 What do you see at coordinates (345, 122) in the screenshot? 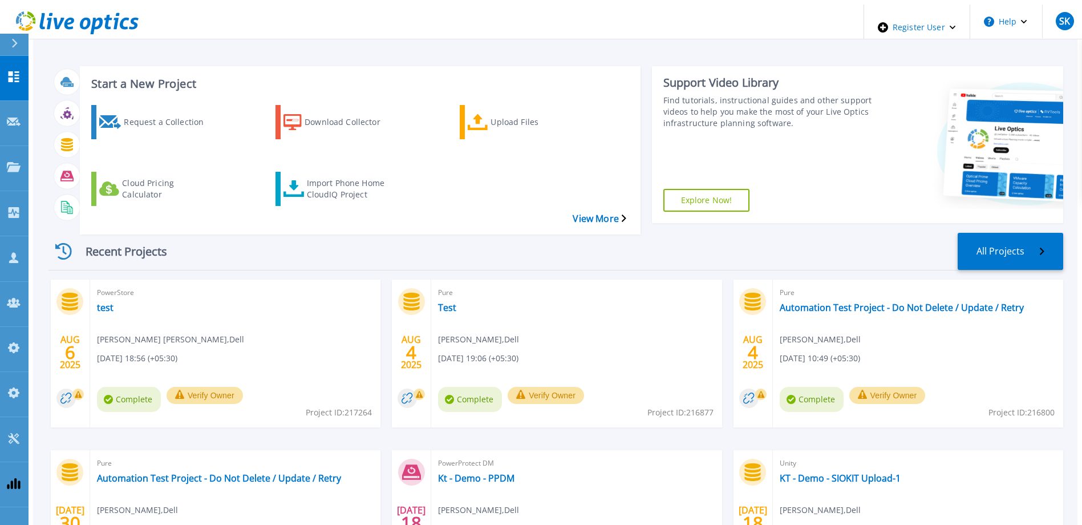
I see `a: Download Collector` at bounding box center [345, 122].